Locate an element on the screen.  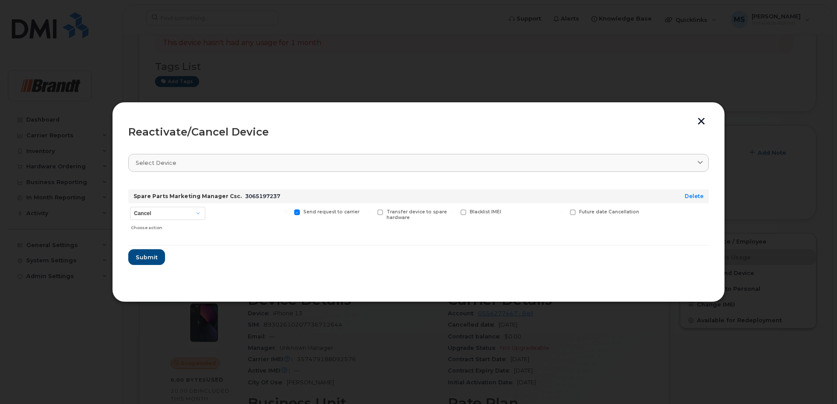
a: Select device is located at coordinates (418, 163).